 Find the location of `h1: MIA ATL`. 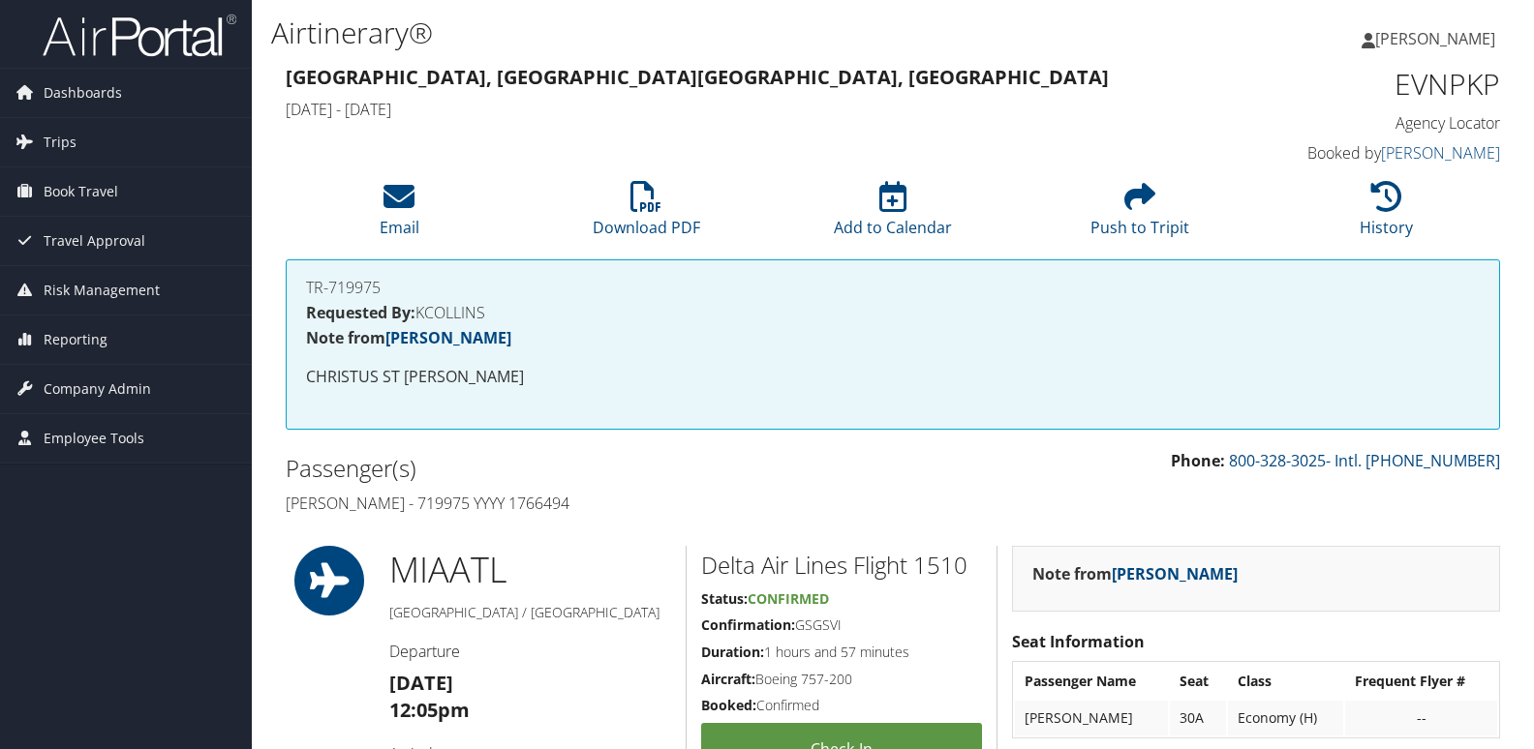

h1: MIA ATL is located at coordinates (530, 570).